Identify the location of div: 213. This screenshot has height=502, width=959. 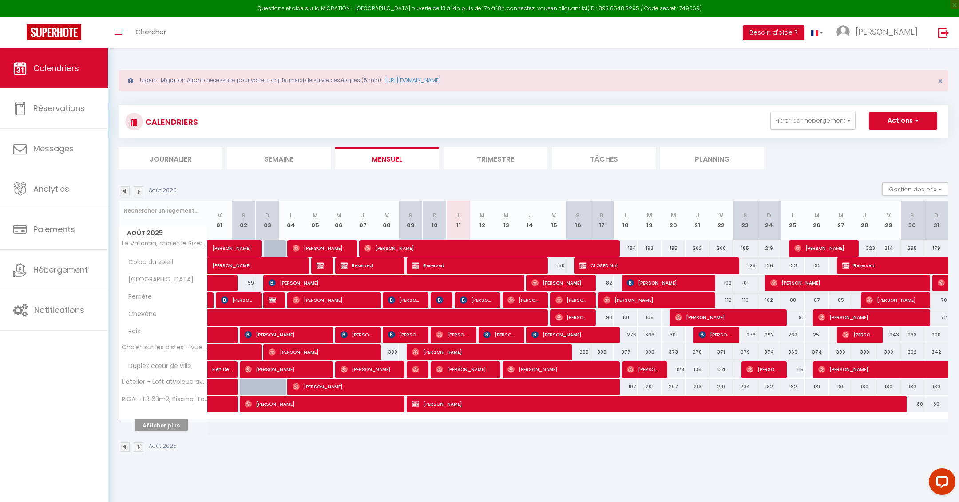
(698, 387).